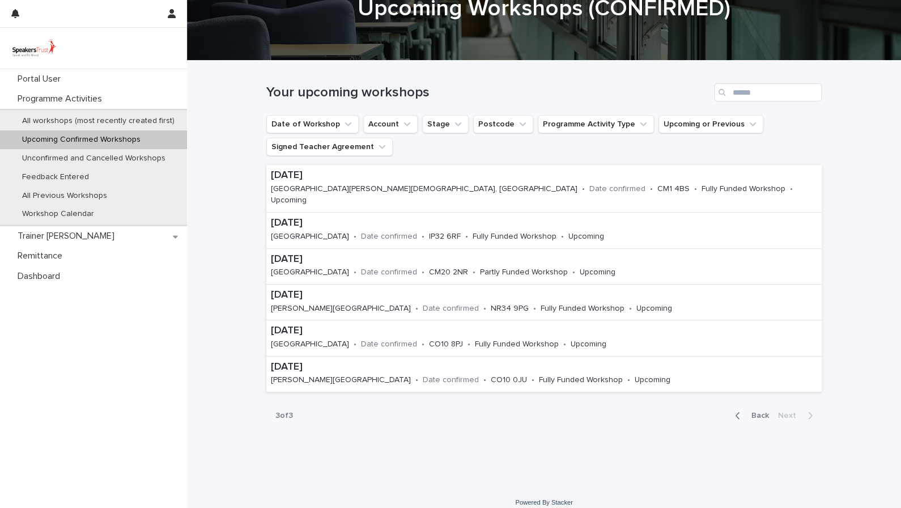  I want to click on p: CM20 2NR, so click(448, 272).